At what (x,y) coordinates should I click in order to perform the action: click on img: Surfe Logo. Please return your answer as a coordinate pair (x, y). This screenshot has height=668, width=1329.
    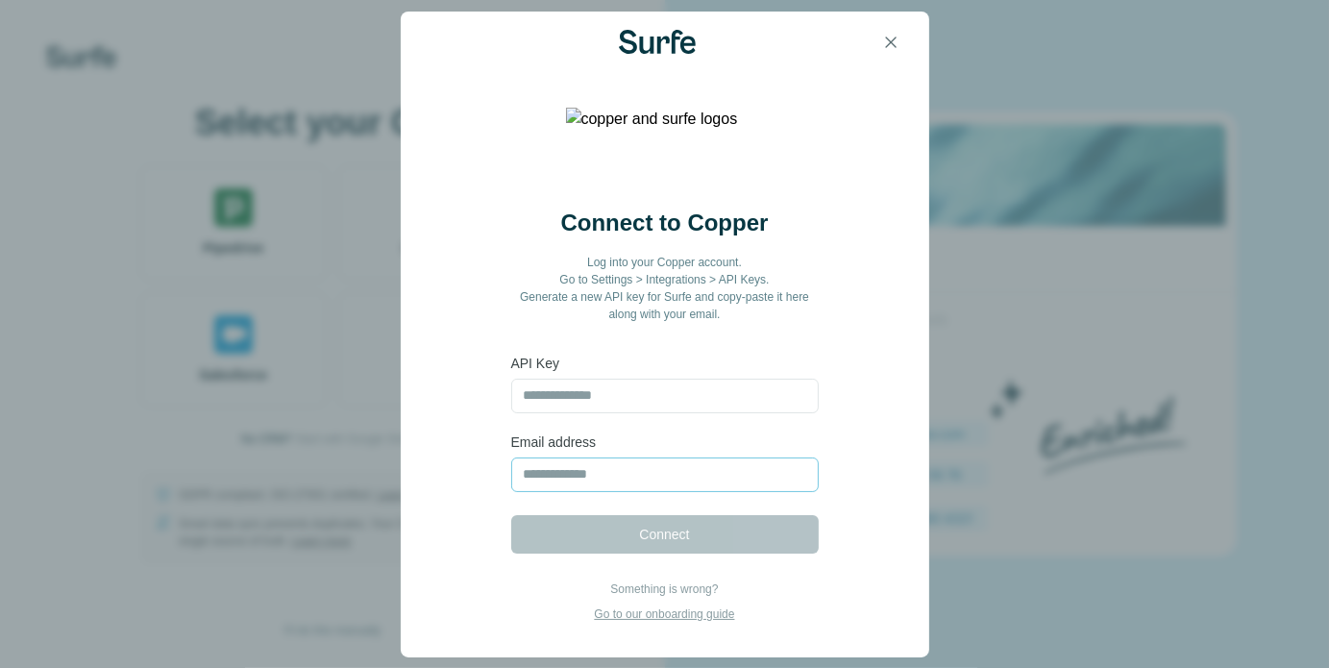
    Looking at the image, I should click on (657, 41).